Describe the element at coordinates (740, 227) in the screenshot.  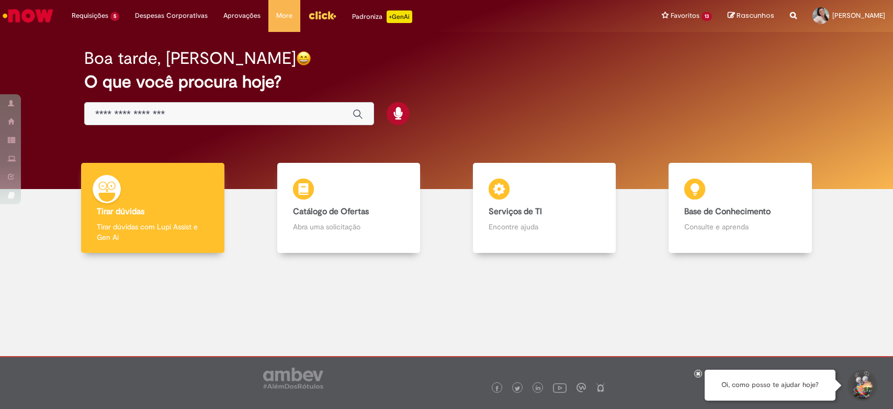
I see `p: Consulte e aprenda` at that location.